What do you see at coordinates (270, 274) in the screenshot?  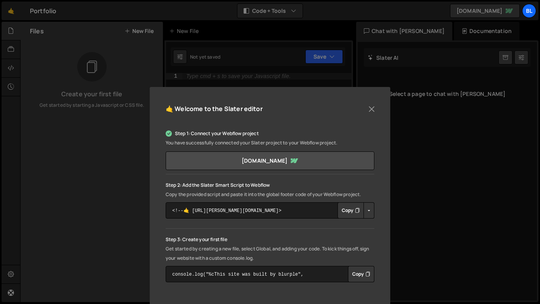 I see `textarea: console.log("%cThis site was built by blurple", "background:blue;color:#fff;padding: 8px;");` at bounding box center [270, 274].